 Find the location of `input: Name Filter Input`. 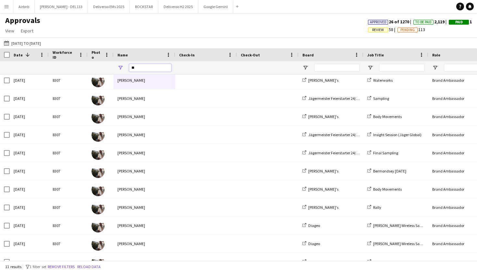

input: Name Filter Input is located at coordinates (150, 68).